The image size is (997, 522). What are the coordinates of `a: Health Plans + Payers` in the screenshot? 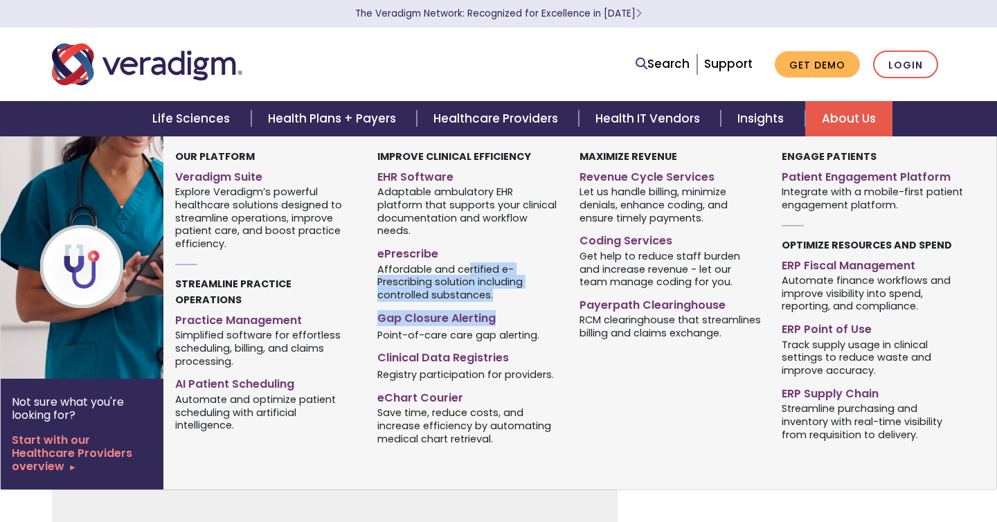 It's located at (334, 118).